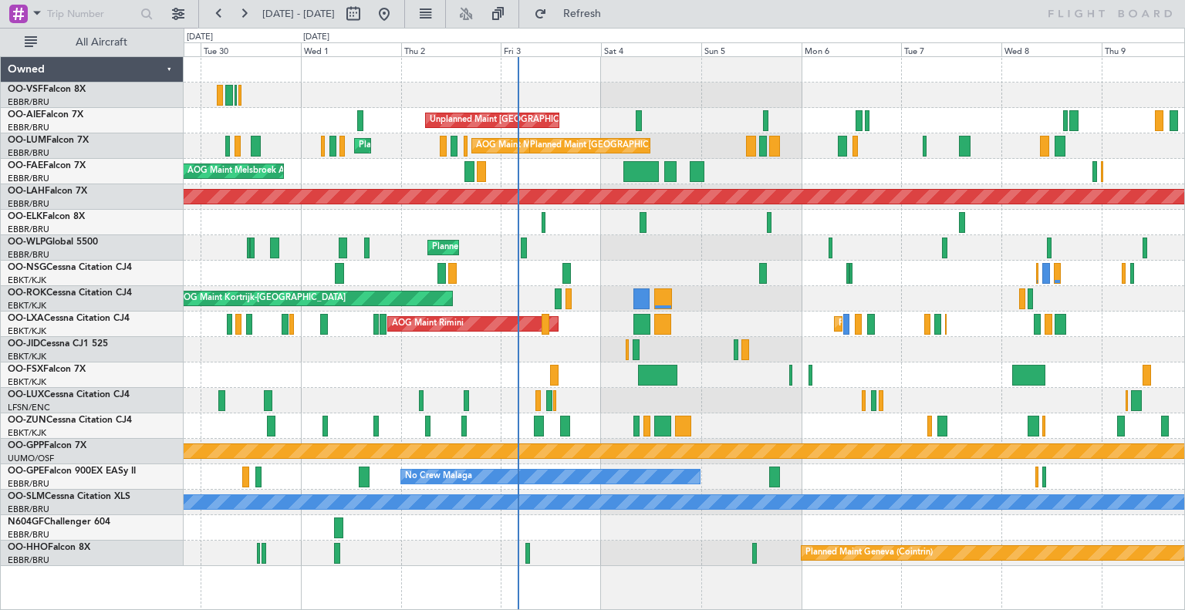 The height and width of the screenshot is (610, 1185). I want to click on span: OO-ZUN, so click(27, 420).